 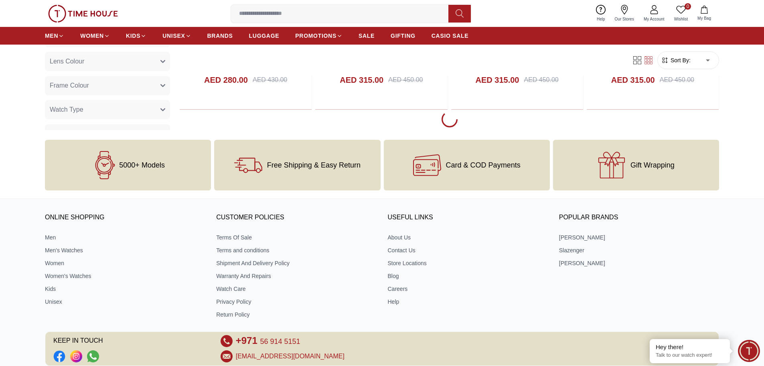 What do you see at coordinates (403, 36) in the screenshot?
I see `span: GIFTING` at bounding box center [403, 36].